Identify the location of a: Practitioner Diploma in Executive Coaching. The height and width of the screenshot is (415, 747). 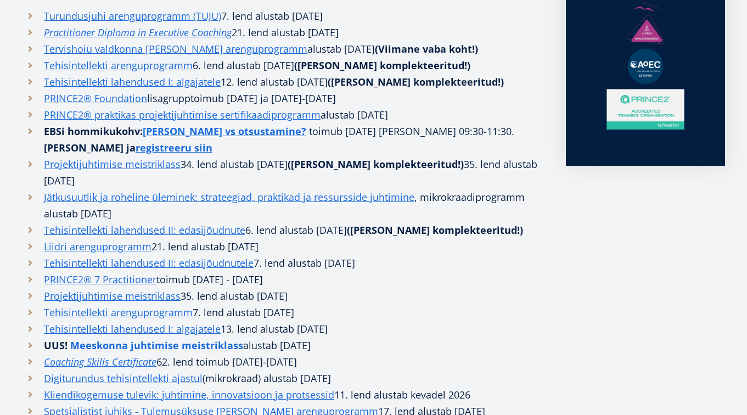
(138, 32).